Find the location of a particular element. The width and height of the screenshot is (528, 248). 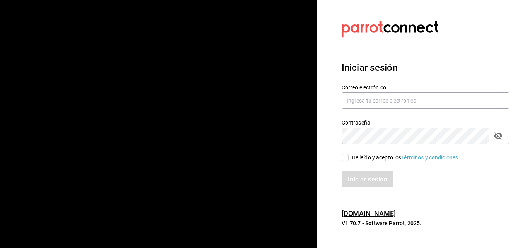

input: Ingresa tu correo electrónico is located at coordinates (425, 100).